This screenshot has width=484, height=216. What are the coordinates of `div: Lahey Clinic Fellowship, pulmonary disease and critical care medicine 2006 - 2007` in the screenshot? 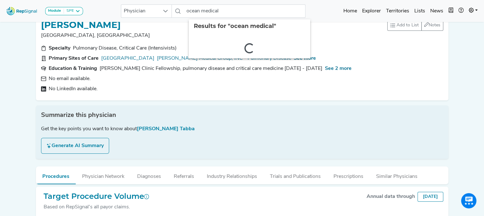 It's located at (211, 69).